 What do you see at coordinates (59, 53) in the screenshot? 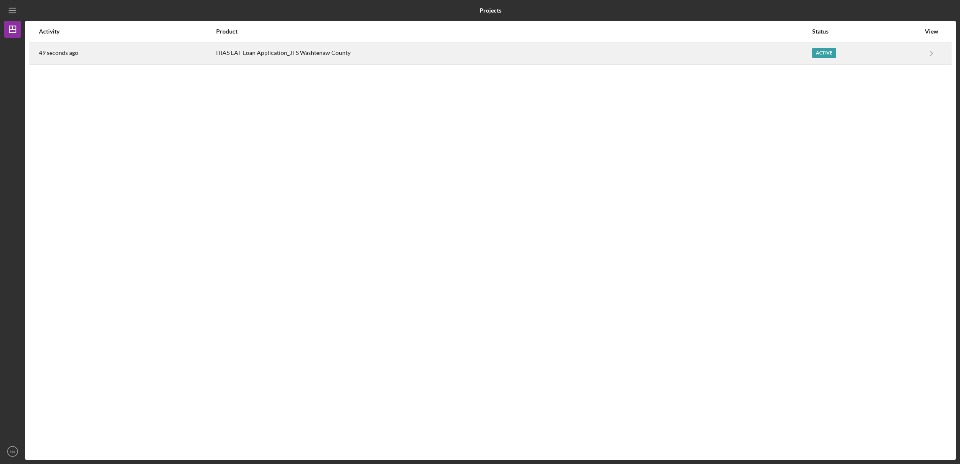
I see `time: 2025-09-16 15:17` at bounding box center [59, 53].